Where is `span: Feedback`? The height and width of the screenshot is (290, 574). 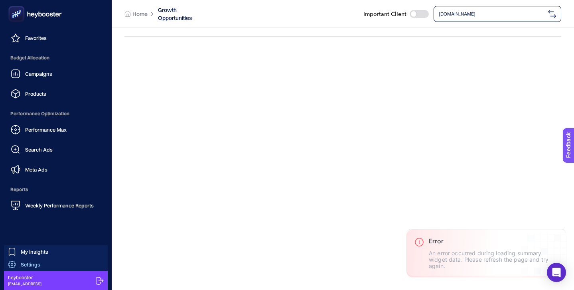 span: Feedback is located at coordinates (18, 6).